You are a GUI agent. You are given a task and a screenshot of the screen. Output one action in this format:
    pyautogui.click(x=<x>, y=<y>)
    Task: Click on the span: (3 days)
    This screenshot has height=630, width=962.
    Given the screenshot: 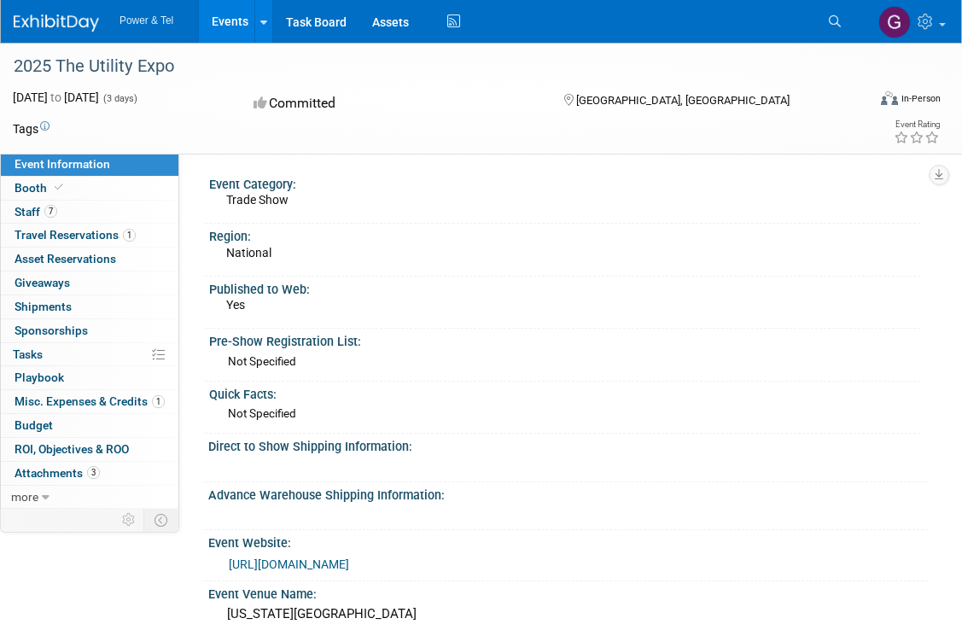 What is the action you would take?
    pyautogui.click(x=120, y=98)
    